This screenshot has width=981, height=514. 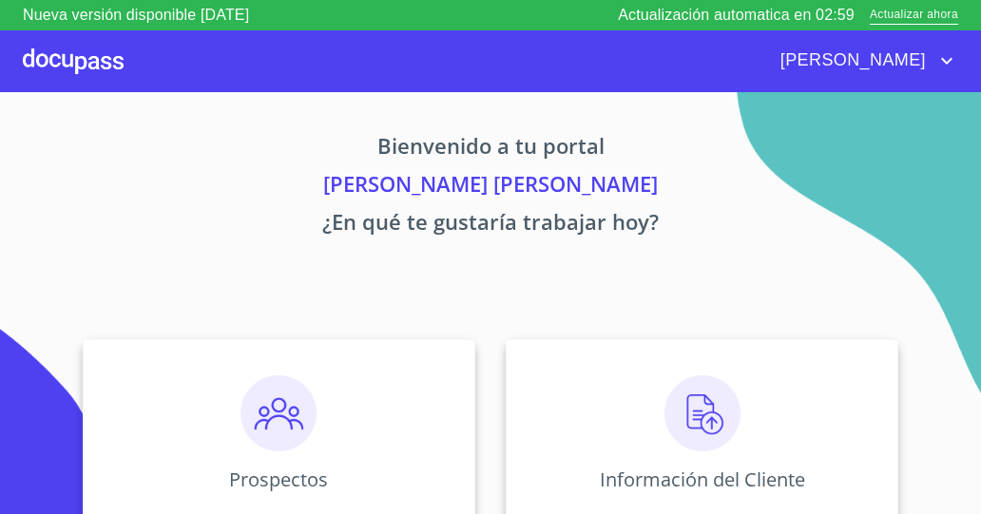 I want to click on img: carga.png, so click(x=703, y=414).